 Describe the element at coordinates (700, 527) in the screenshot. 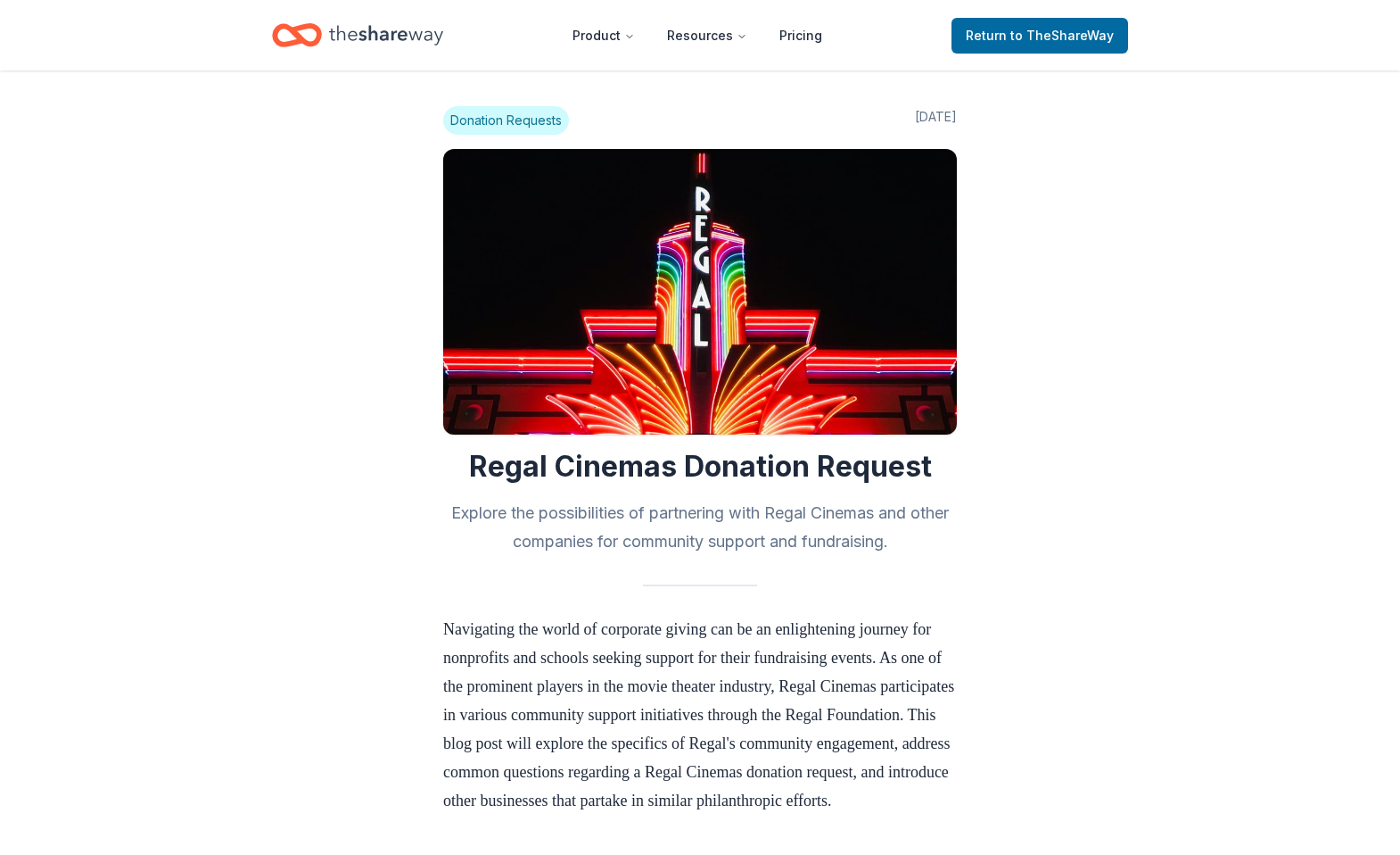

I see `h2: Explore the possibilities of partnering with Regal Cinemas and other companies for community supp...` at that location.